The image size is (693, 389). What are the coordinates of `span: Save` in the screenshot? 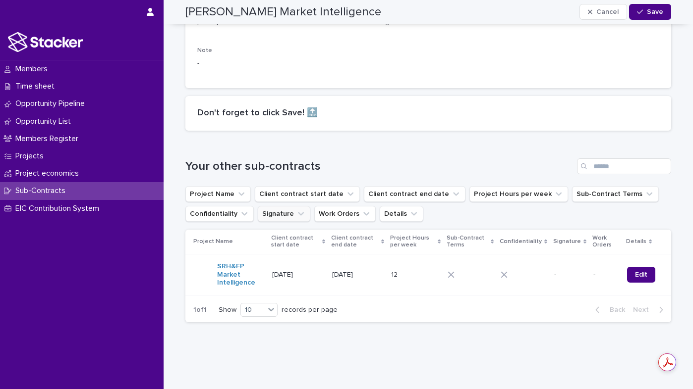 It's located at (655, 12).